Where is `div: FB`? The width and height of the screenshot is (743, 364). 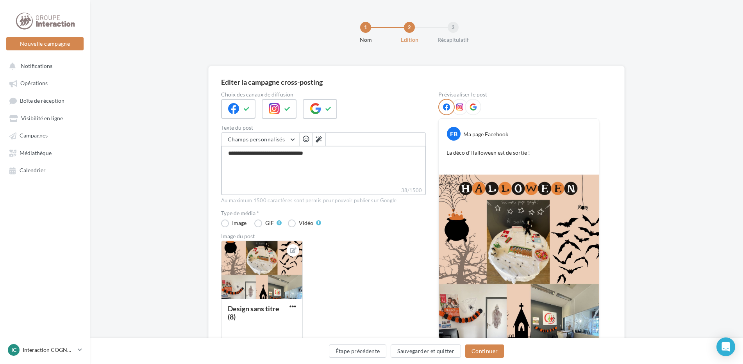
div: FB is located at coordinates (454, 134).